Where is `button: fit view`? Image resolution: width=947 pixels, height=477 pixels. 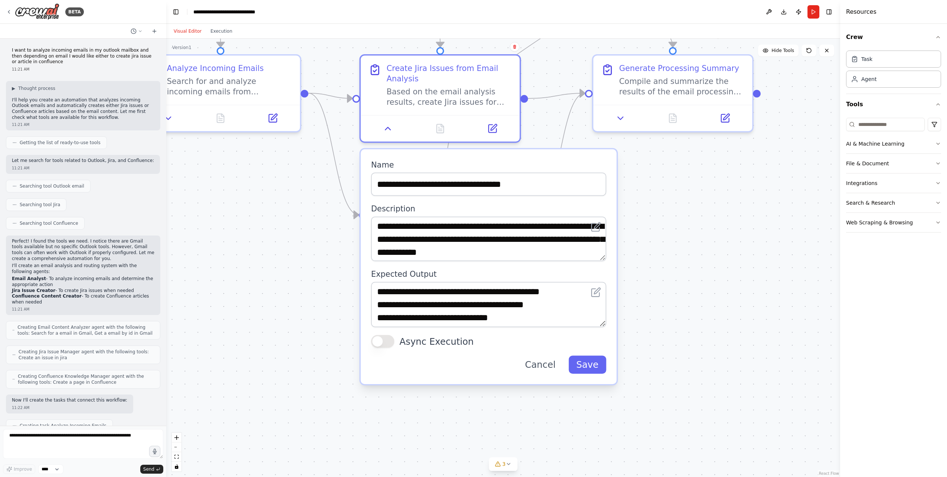 button: fit view is located at coordinates (177, 457).